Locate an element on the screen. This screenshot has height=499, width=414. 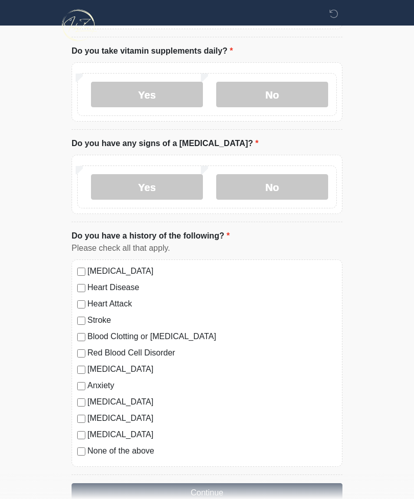
label: Stroke is located at coordinates (212, 320).